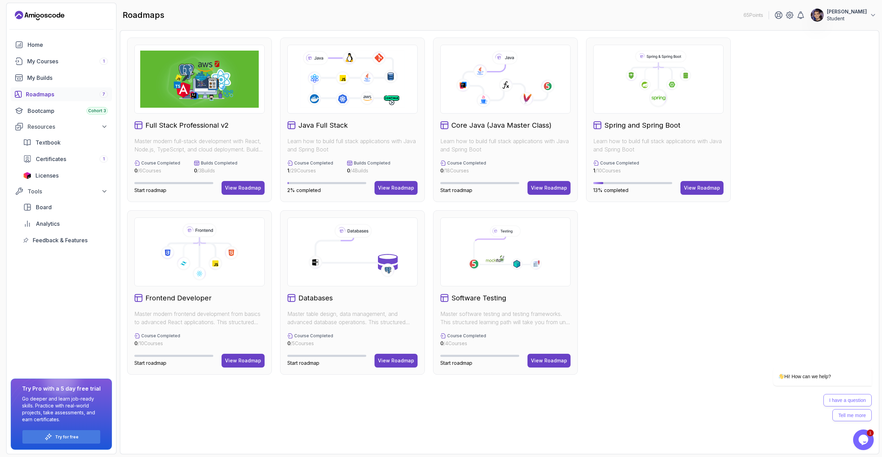  Describe the element at coordinates (68, 78) in the screenshot. I see `div: My Builds` at that location.